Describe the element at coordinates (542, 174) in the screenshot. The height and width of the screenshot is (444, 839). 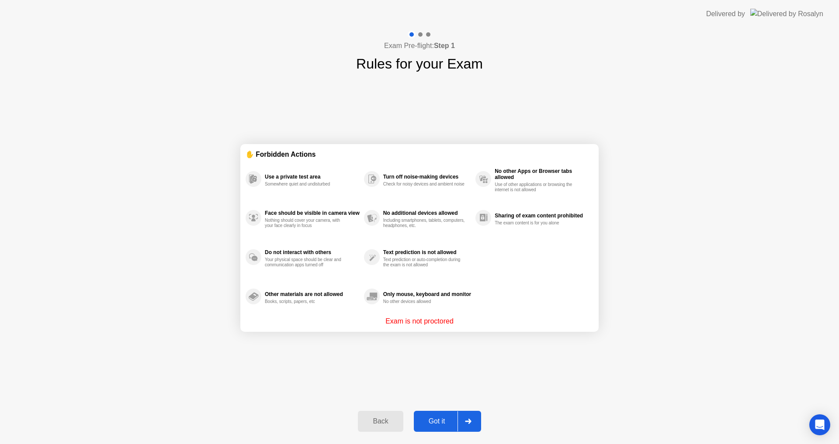
I see `div: No other Apps or Browser tabs allowed` at that location.